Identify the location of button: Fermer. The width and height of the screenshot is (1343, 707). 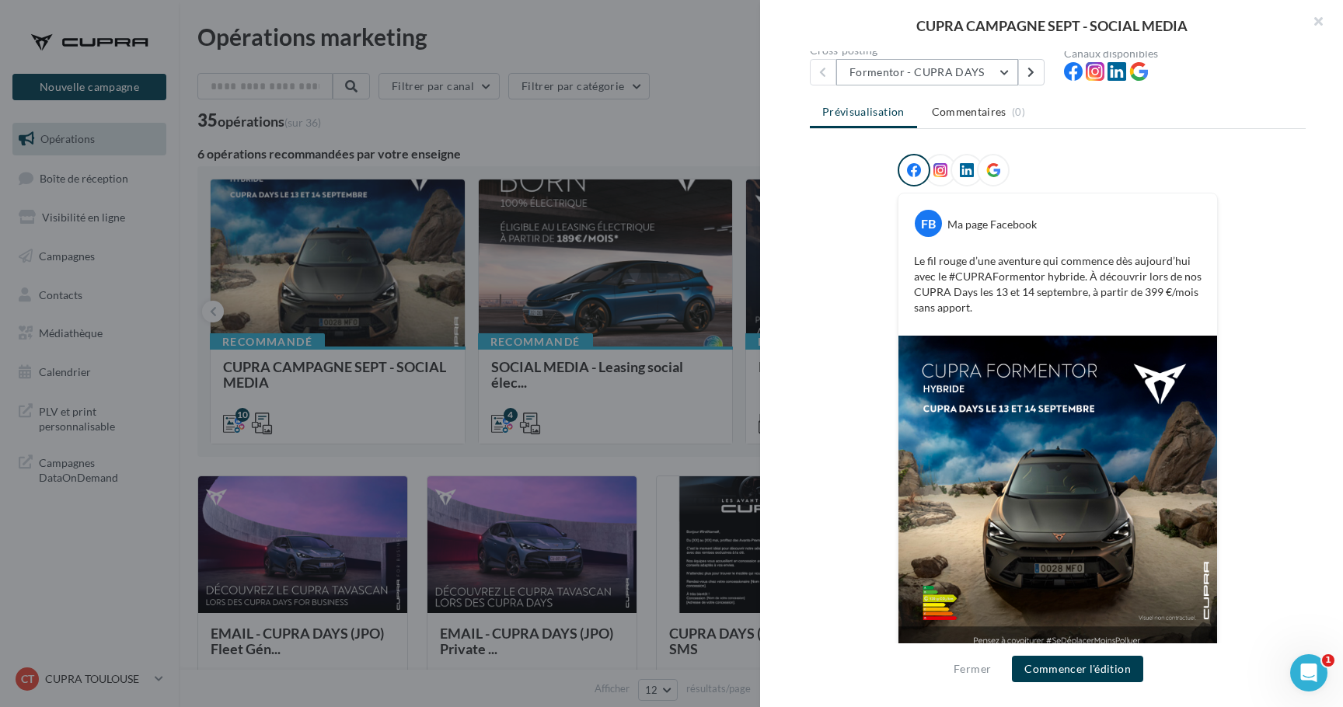
(972, 669).